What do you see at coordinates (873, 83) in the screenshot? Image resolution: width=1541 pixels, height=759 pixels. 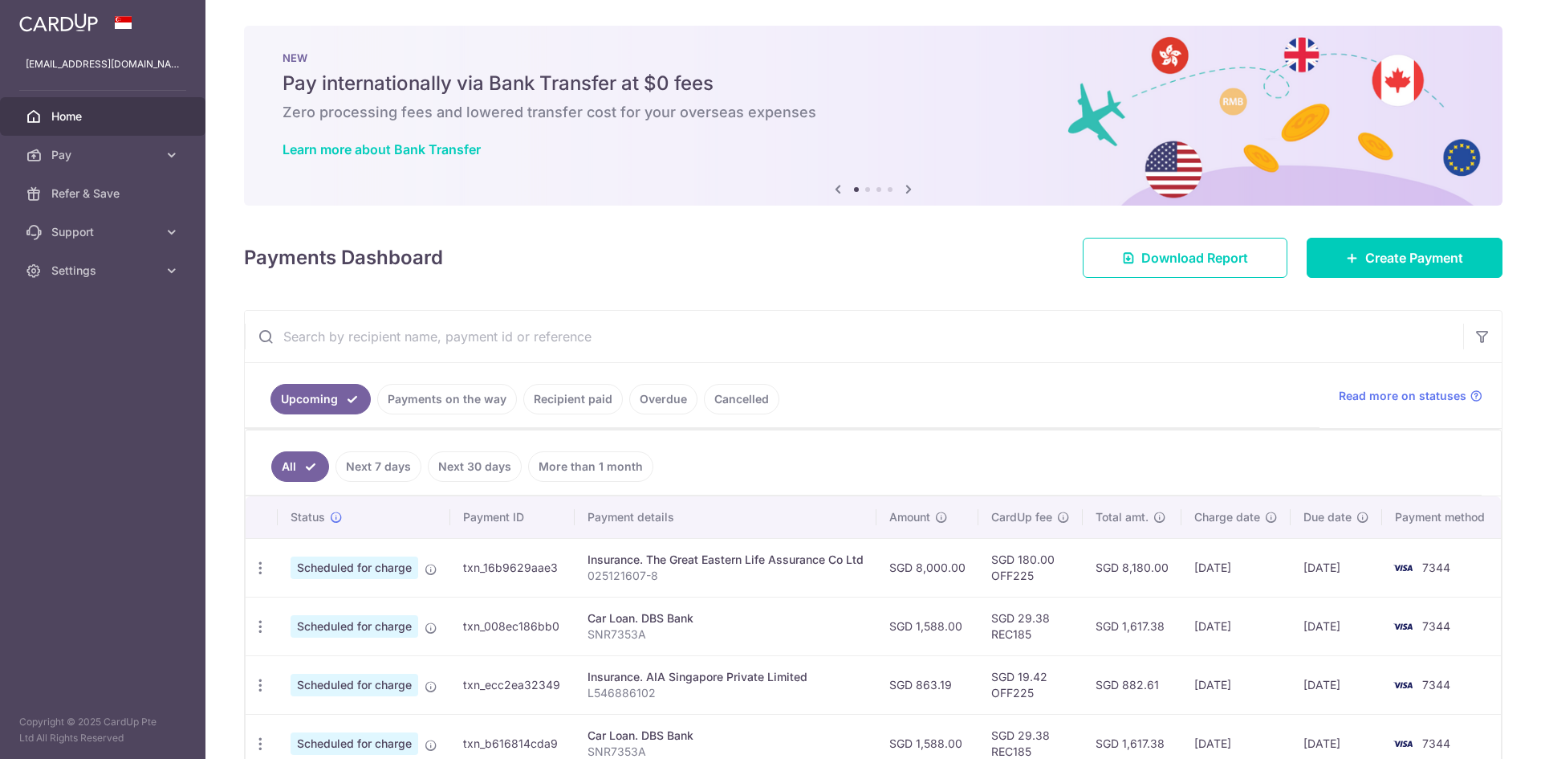 I see `h5: Pay internationally via Bank Transfer at $0 fees` at bounding box center [873, 83].